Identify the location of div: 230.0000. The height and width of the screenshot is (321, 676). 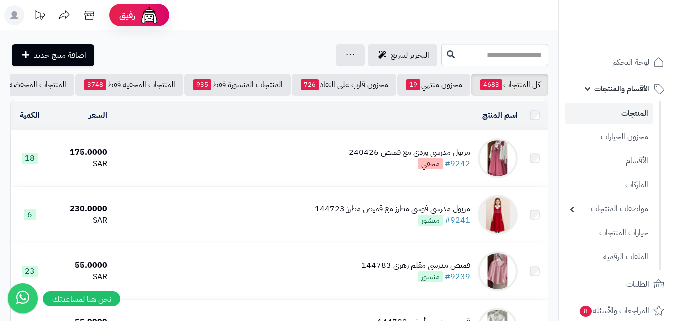
(80, 209).